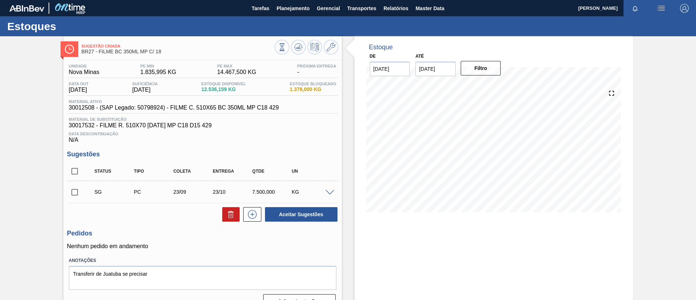  Describe the element at coordinates (158, 72) in the screenshot. I see `span: 1.835,995 KG` at that location.